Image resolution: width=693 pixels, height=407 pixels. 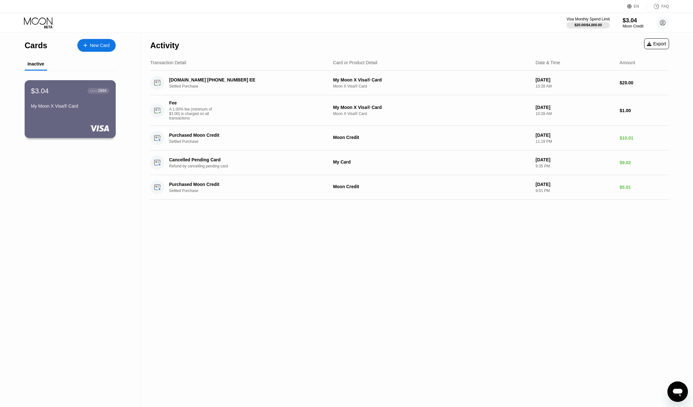 I want to click on div: Inactive, so click(x=36, y=64).